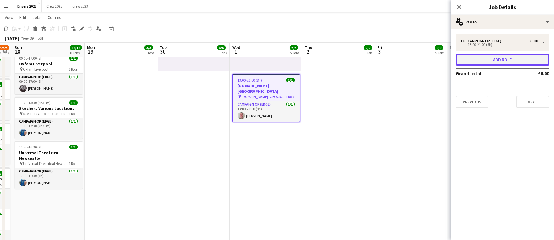 Image resolution: width=554 pixels, height=240 pixels. Describe the element at coordinates (250, 80) in the screenshot. I see `span: 13:00-21:00 (8h)` at that location.